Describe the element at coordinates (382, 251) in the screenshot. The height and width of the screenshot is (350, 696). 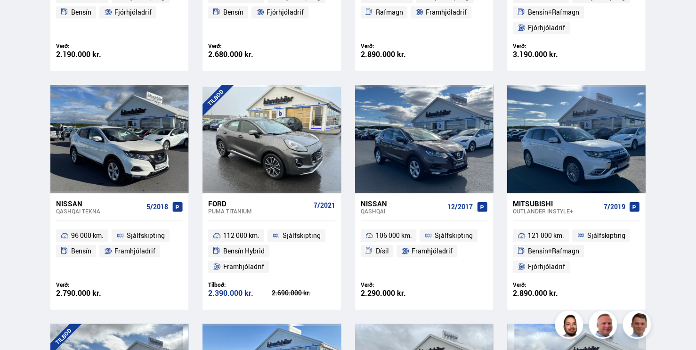
I see `span: Dísil` at that location.